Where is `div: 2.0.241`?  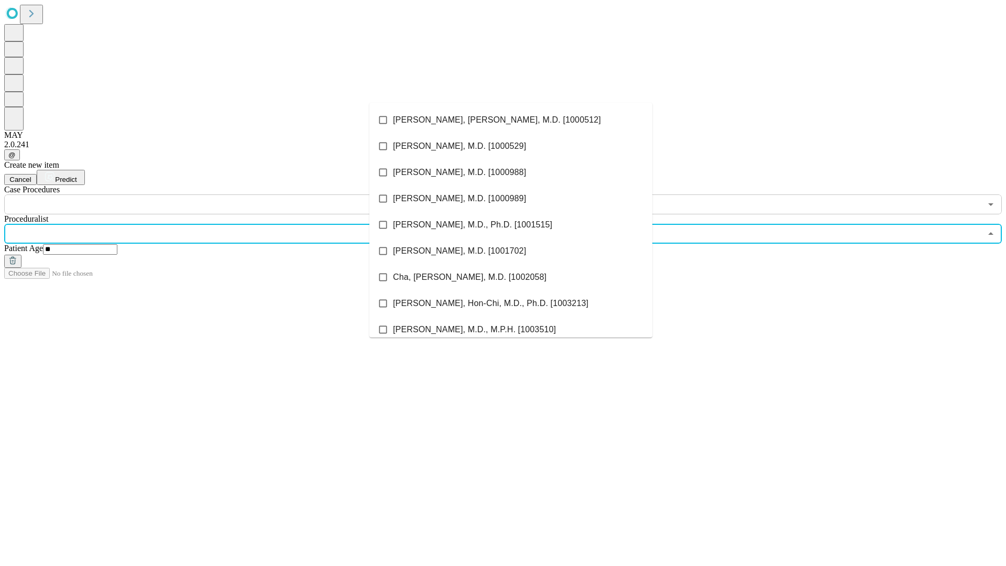 div: 2.0.241 is located at coordinates (503, 145).